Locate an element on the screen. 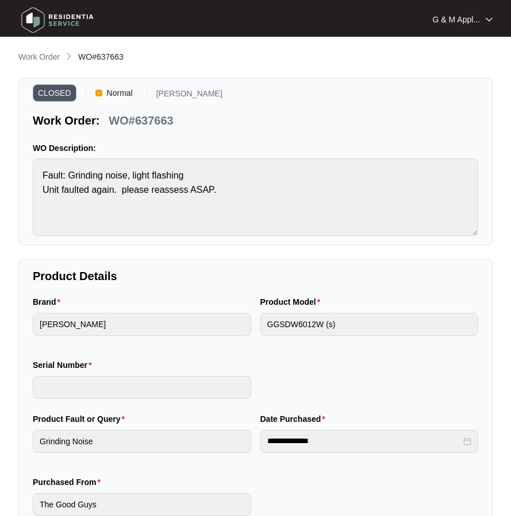 The width and height of the screenshot is (511, 516). p: Work Order is located at coordinates (39, 57).